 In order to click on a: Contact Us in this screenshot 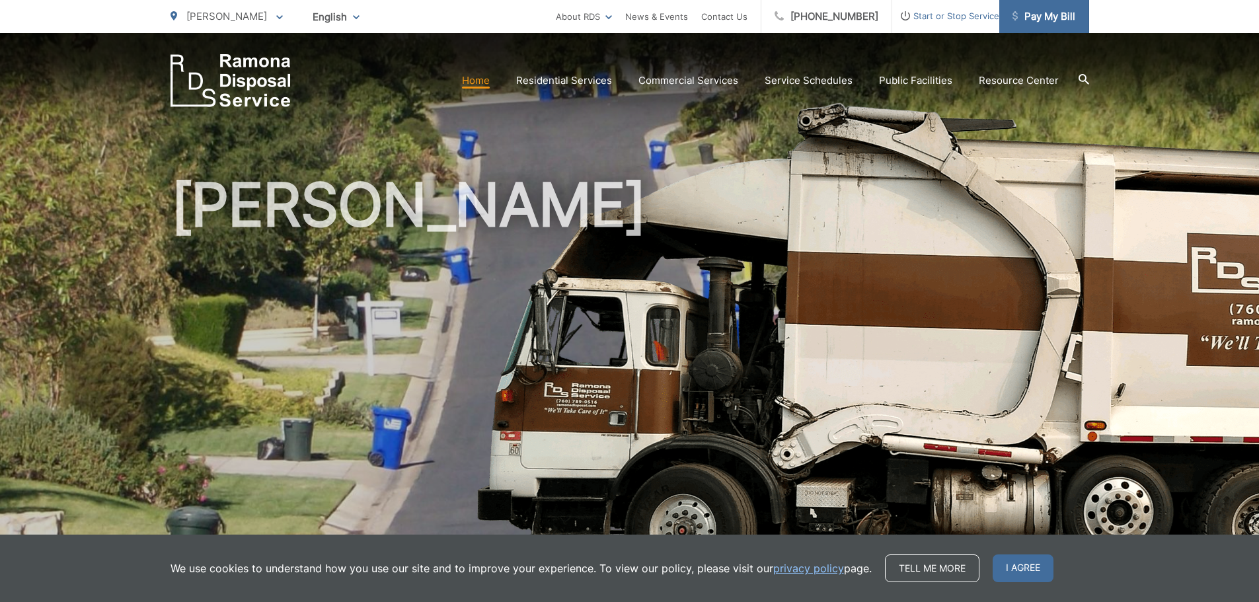, I will do `click(725, 17)`.